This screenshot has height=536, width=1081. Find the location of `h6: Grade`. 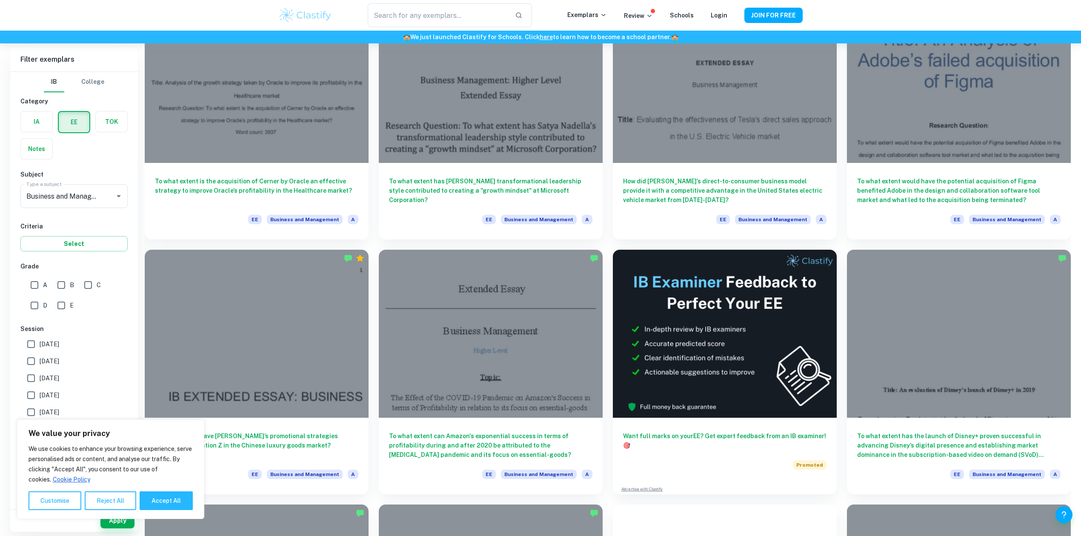

h6: Grade is located at coordinates (74, 266).